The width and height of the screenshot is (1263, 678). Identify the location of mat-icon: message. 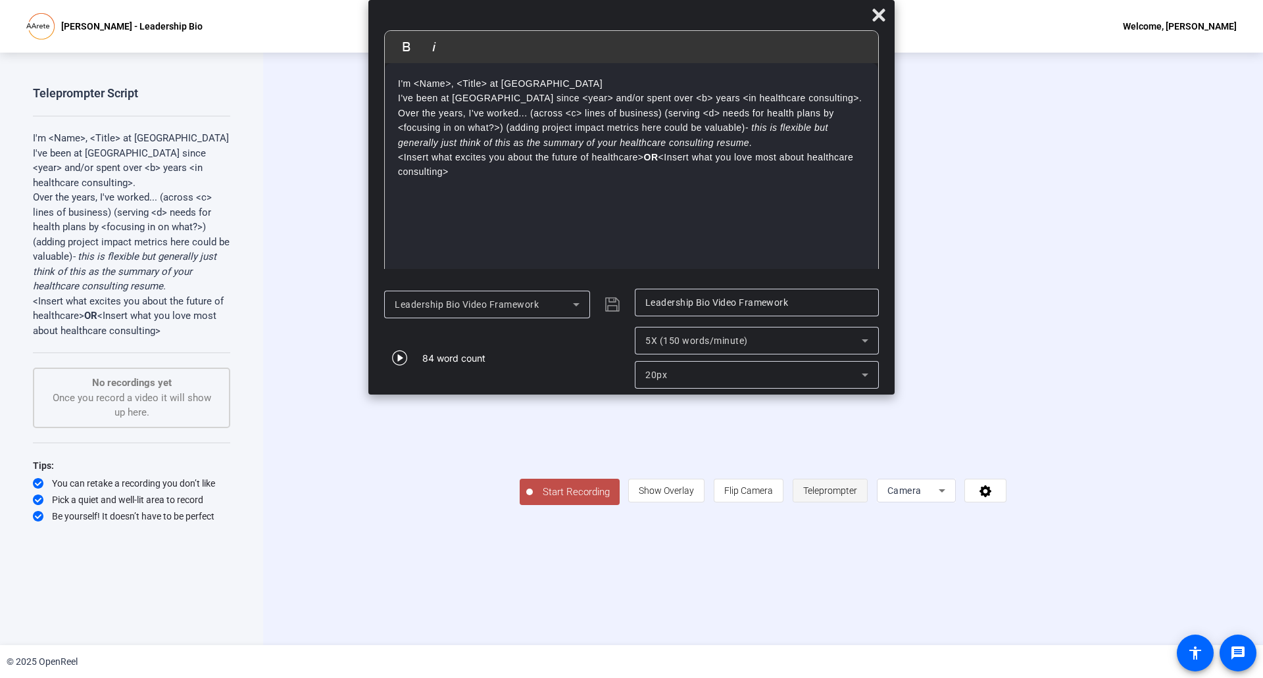
(1238, 653).